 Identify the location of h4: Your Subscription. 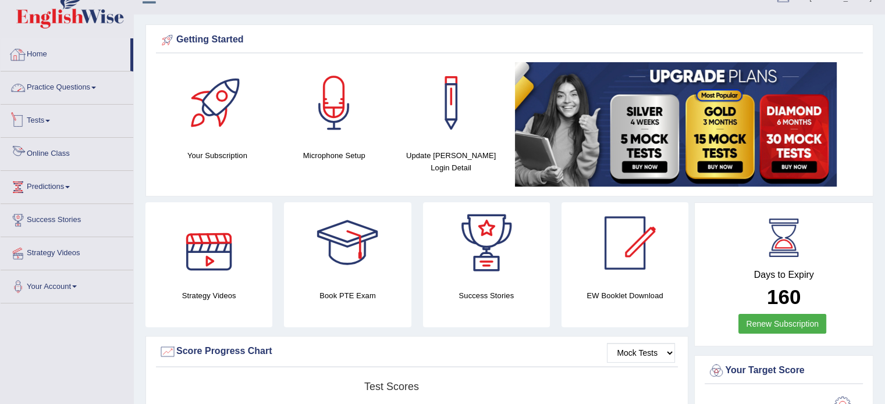
(217, 155).